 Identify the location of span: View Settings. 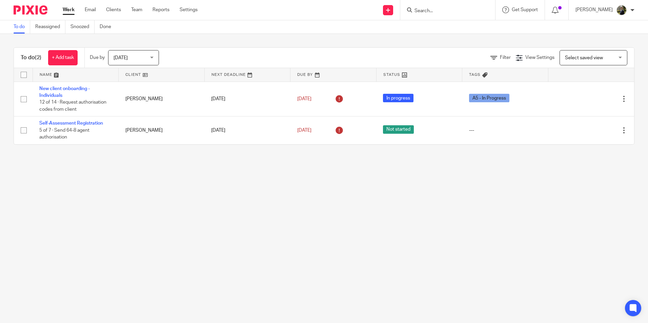
(540, 58).